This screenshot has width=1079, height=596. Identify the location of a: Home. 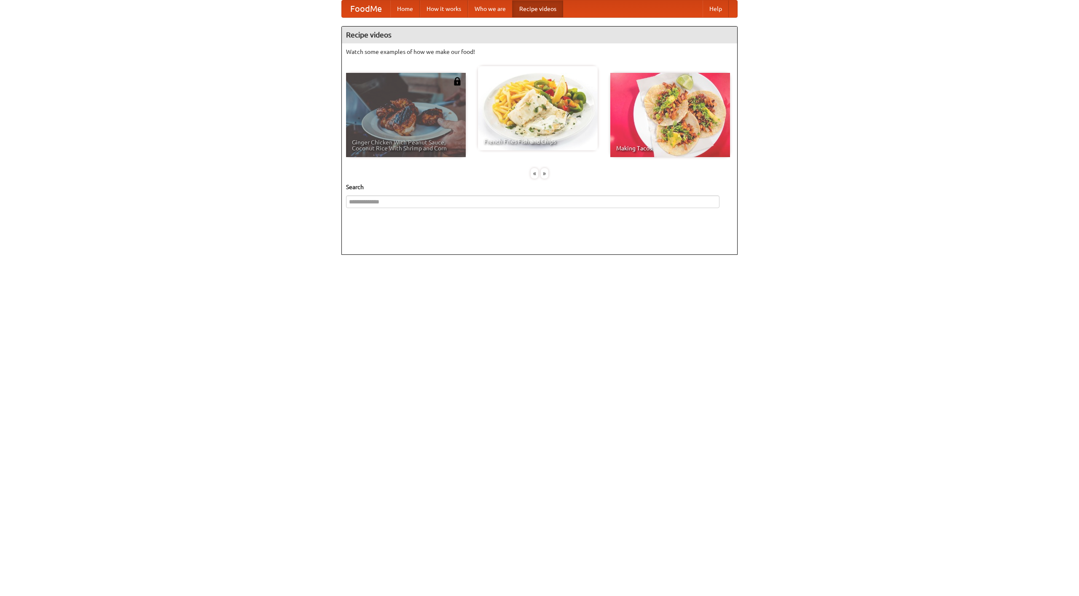
(405, 9).